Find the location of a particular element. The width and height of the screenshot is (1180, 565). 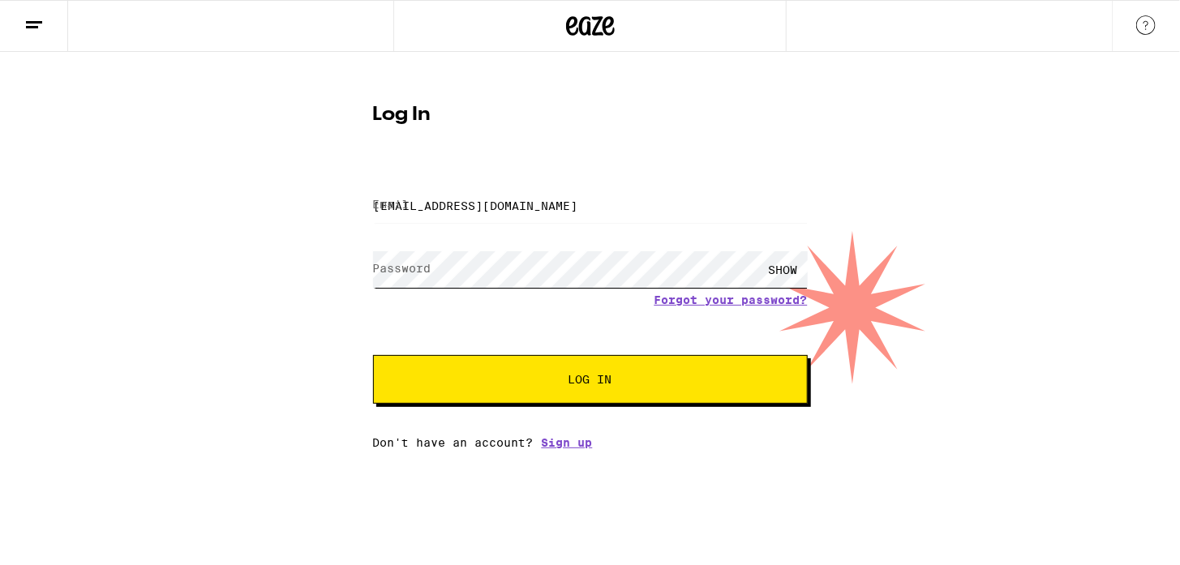

span: Help is located at coordinates (53, 19).